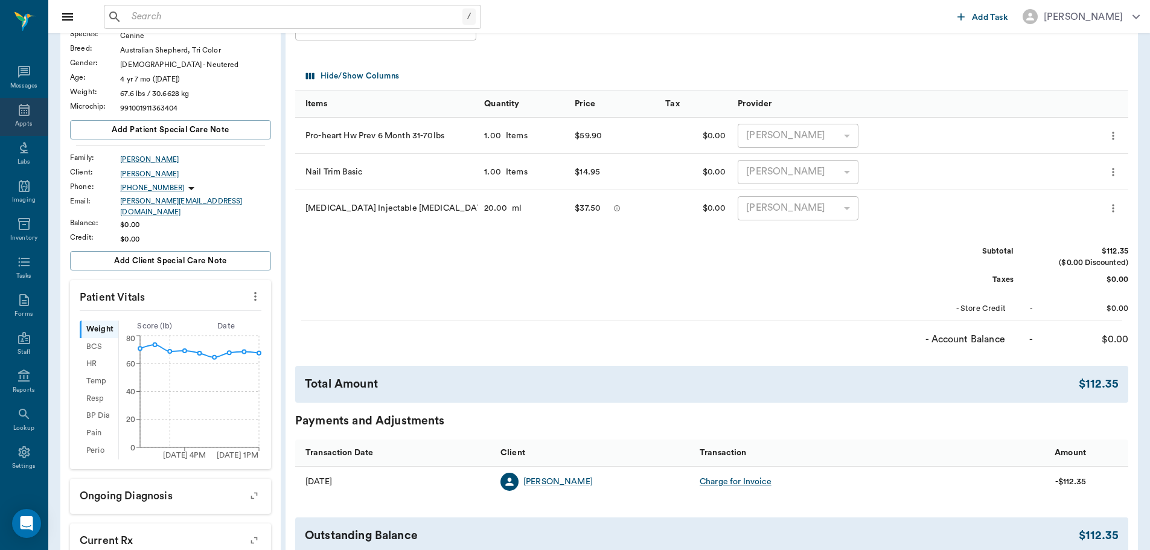 This screenshot has height=550, width=1150. What do you see at coordinates (95, 172) in the screenshot?
I see `div: Client :` at bounding box center [95, 172].